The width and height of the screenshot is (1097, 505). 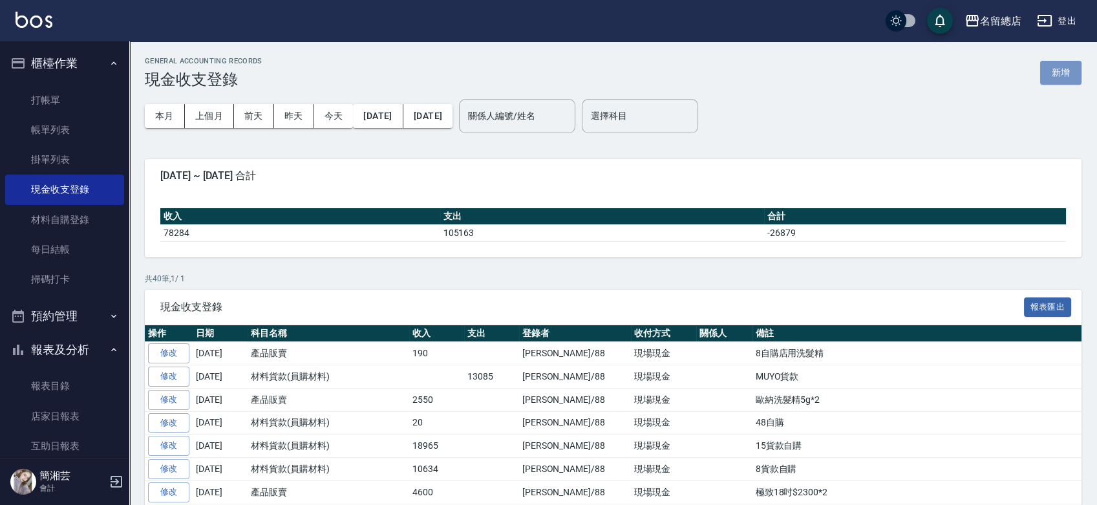 I want to click on td: 2550, so click(x=436, y=399).